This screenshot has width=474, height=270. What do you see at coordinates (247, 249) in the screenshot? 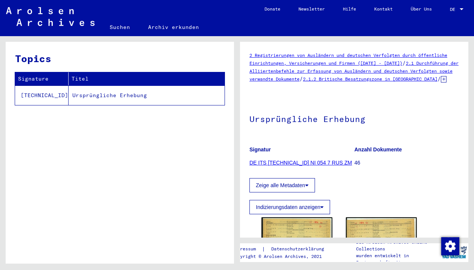
I see `a: Impressum` at bounding box center [247, 249].